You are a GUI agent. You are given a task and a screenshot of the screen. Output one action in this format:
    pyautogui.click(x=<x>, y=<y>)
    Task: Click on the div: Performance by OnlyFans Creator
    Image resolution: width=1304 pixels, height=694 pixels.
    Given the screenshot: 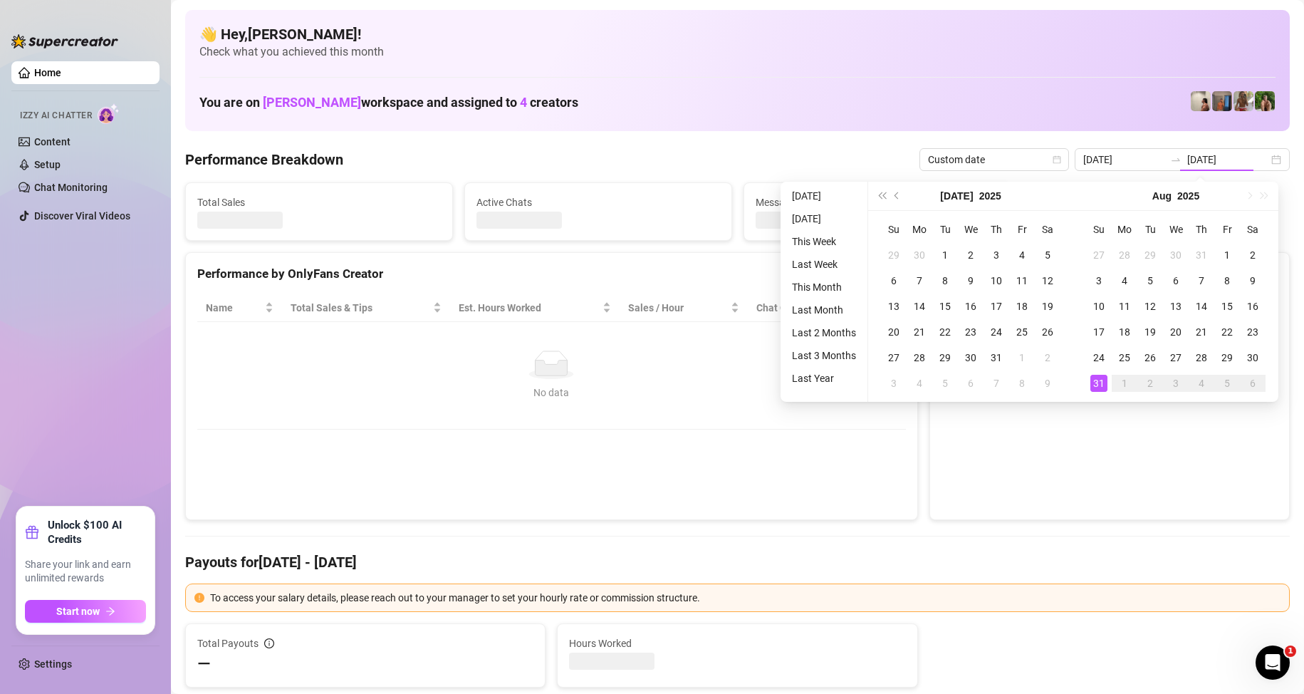 What is the action you would take?
    pyautogui.click(x=551, y=273)
    